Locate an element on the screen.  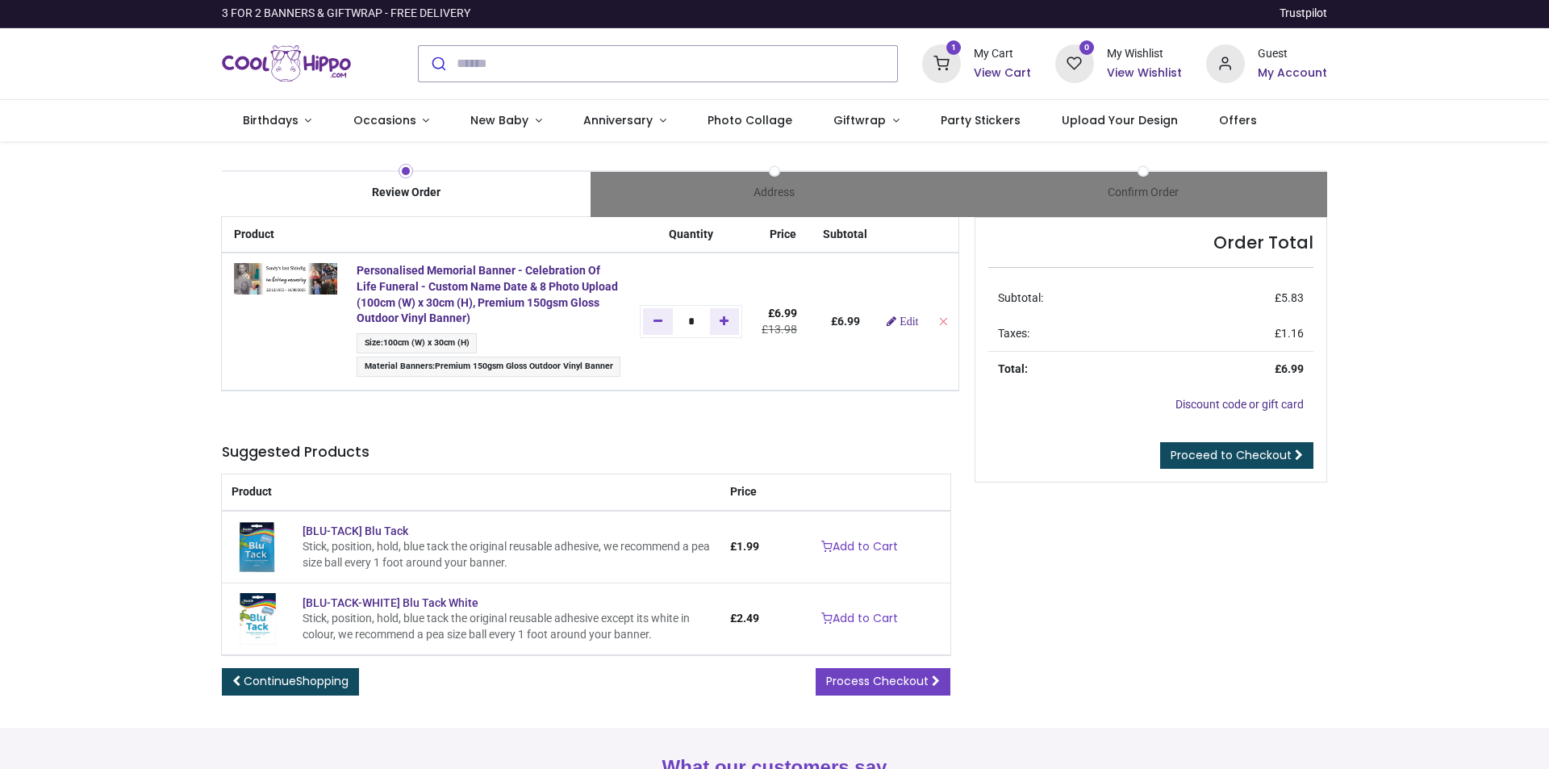
sup: 1 is located at coordinates (954, 48).